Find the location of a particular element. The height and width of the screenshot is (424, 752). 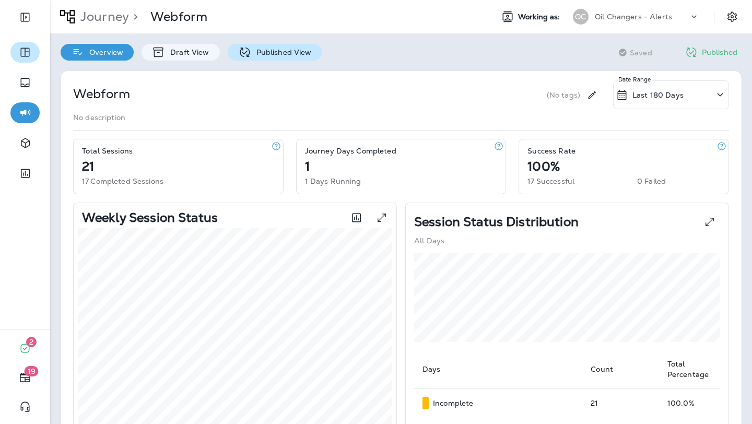

button: Toggle between session count and session percentage is located at coordinates (356, 218).